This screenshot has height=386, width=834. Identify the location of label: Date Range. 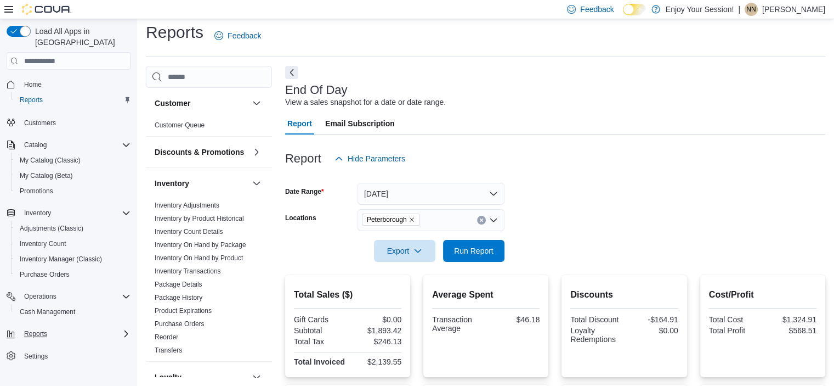
(304, 191).